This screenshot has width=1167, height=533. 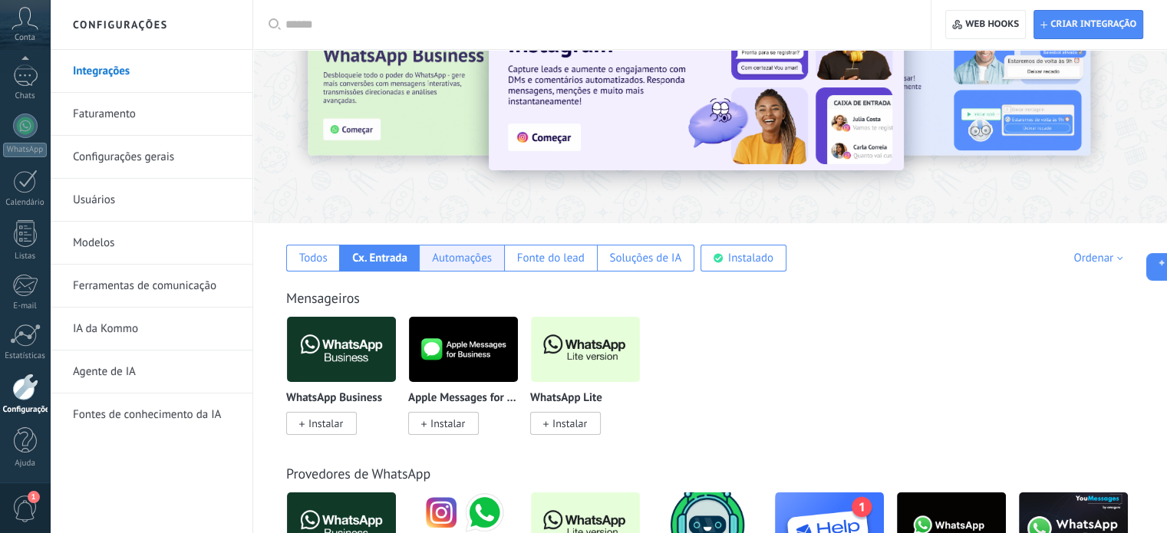 I want to click on p: WhatsApp Business, so click(x=334, y=398).